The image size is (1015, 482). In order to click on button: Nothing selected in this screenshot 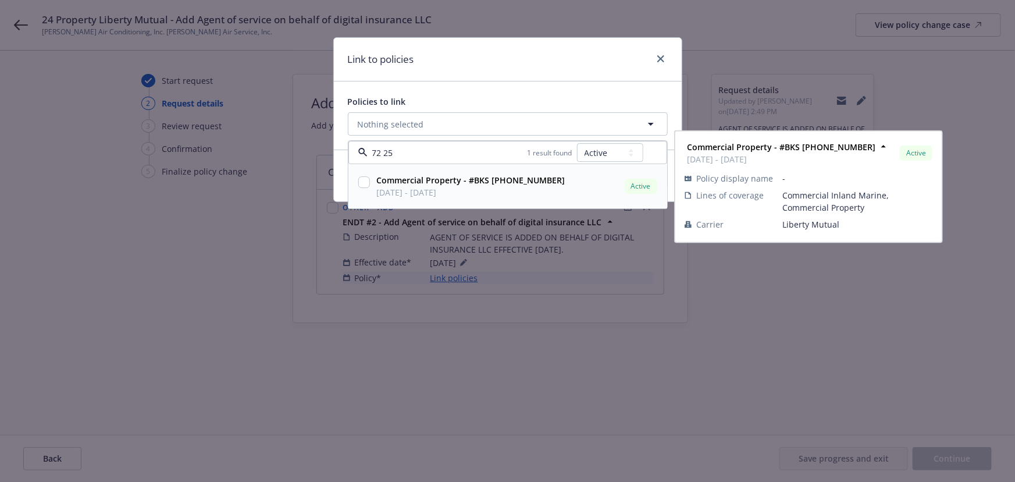, I will do `click(508, 124)`.